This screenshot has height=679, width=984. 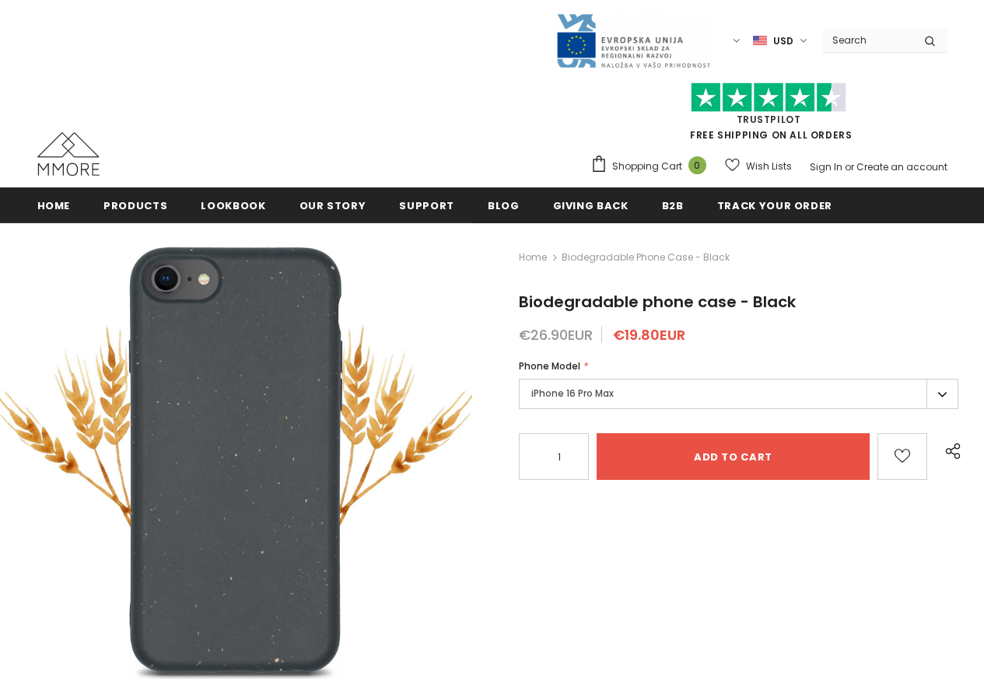 What do you see at coordinates (591, 205) in the screenshot?
I see `a: Giving back` at bounding box center [591, 205].